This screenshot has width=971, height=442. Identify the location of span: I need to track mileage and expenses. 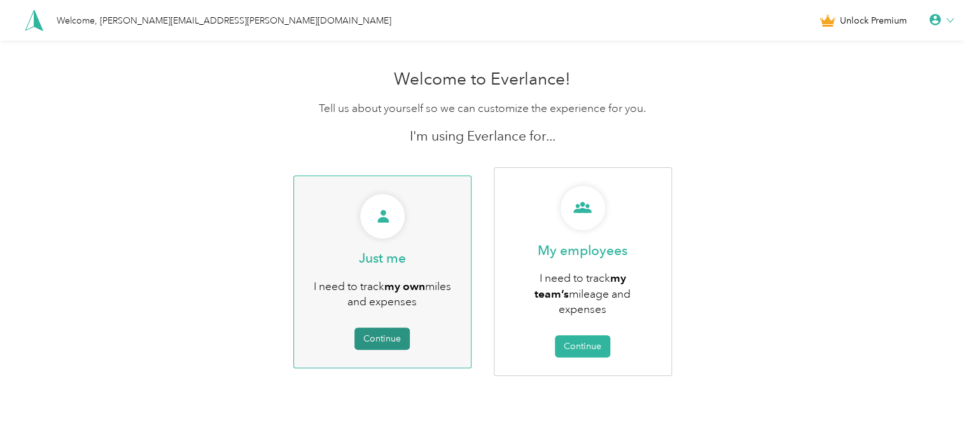
(582, 293).